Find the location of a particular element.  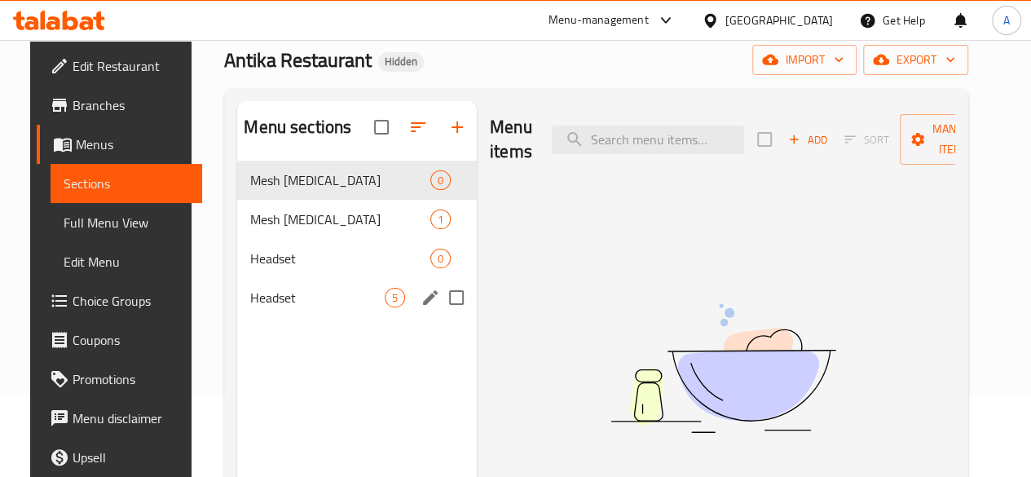

span: Choice Groups is located at coordinates (130, 301).